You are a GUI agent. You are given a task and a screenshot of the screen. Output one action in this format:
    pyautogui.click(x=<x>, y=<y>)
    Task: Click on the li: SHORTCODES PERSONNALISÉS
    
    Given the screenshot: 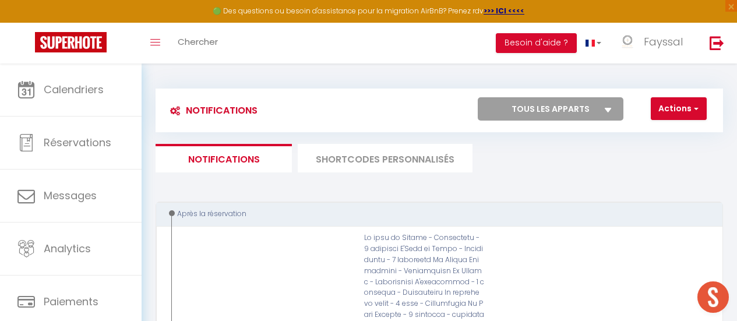 What is the action you would take?
    pyautogui.click(x=385, y=158)
    